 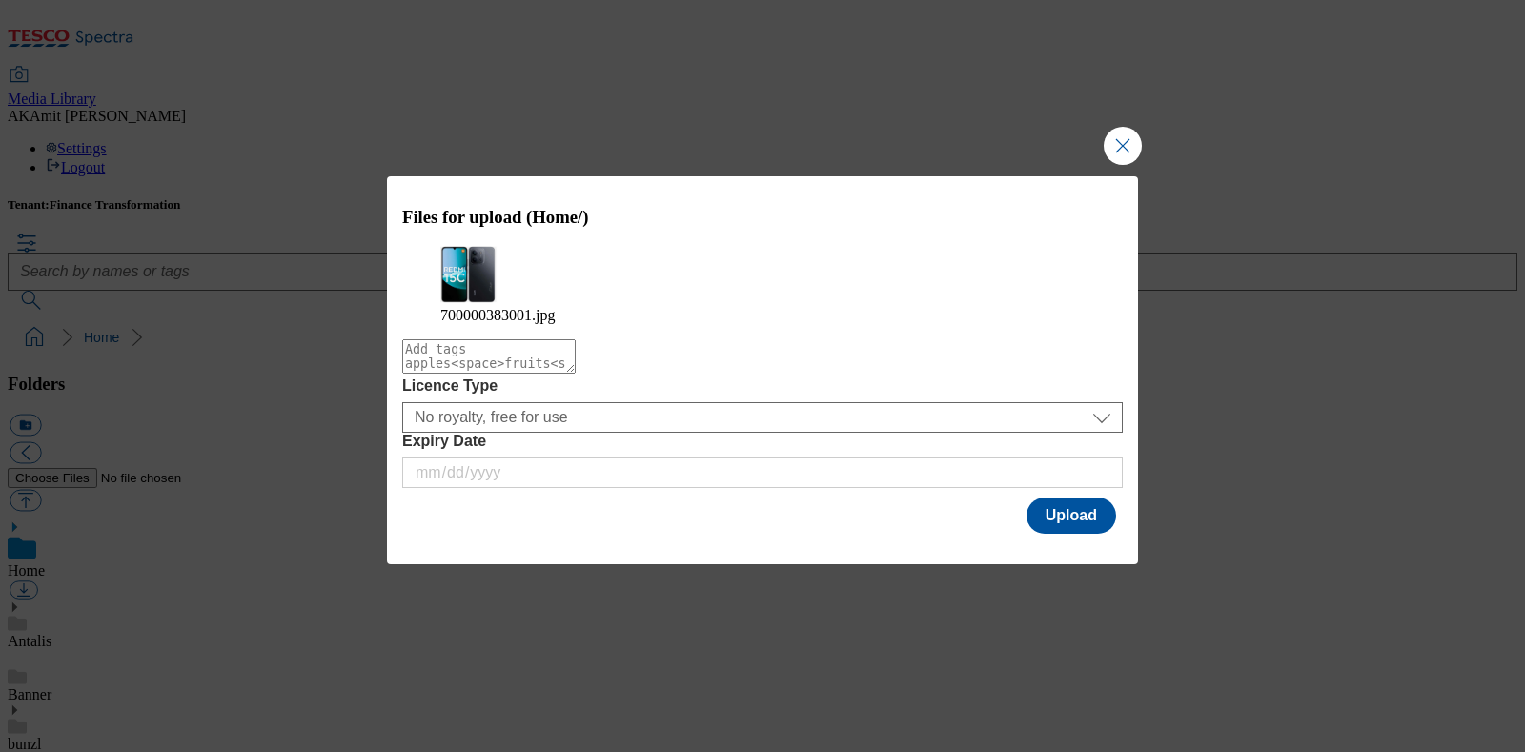 I want to click on img: preview, so click(x=469, y=275).